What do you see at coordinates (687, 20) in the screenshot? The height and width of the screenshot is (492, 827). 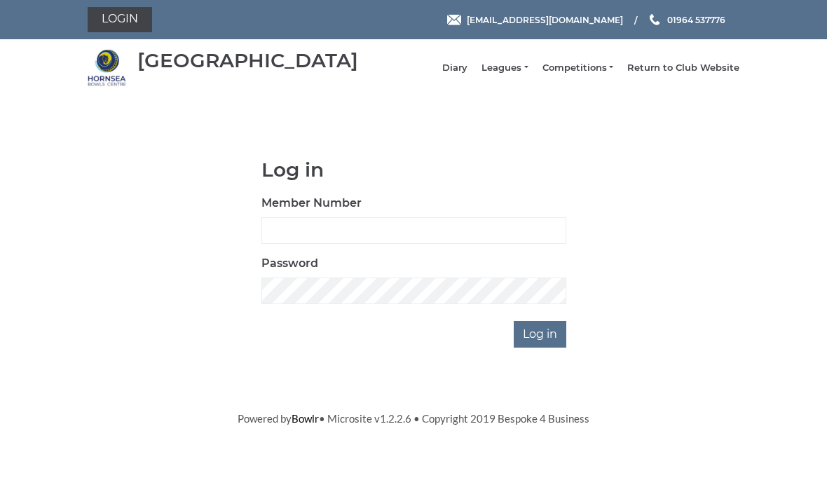 I see `a: Phone us 01964 537776` at bounding box center [687, 20].